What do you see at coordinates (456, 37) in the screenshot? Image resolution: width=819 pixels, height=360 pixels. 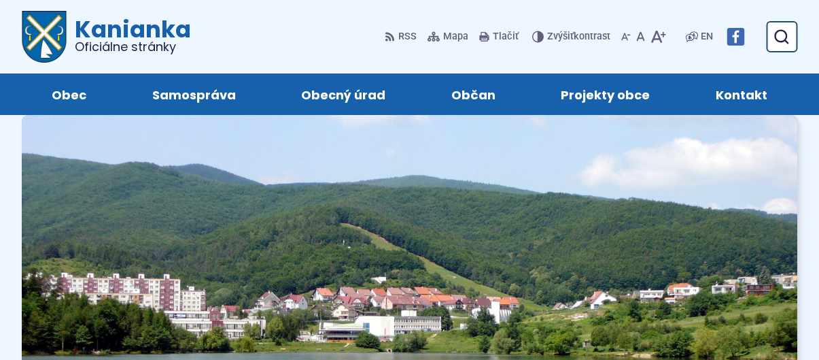 I see `span: Mapa` at bounding box center [456, 37].